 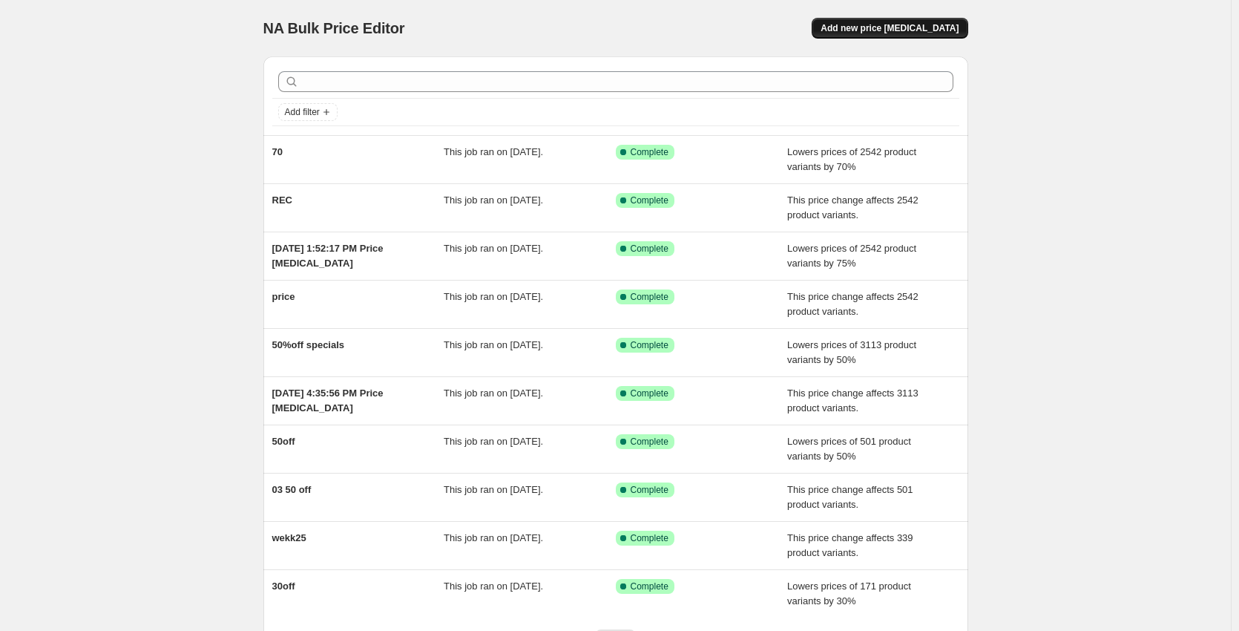 What do you see at coordinates (309, 344) in the screenshot?
I see `span: 50%off specials` at bounding box center [309, 344].